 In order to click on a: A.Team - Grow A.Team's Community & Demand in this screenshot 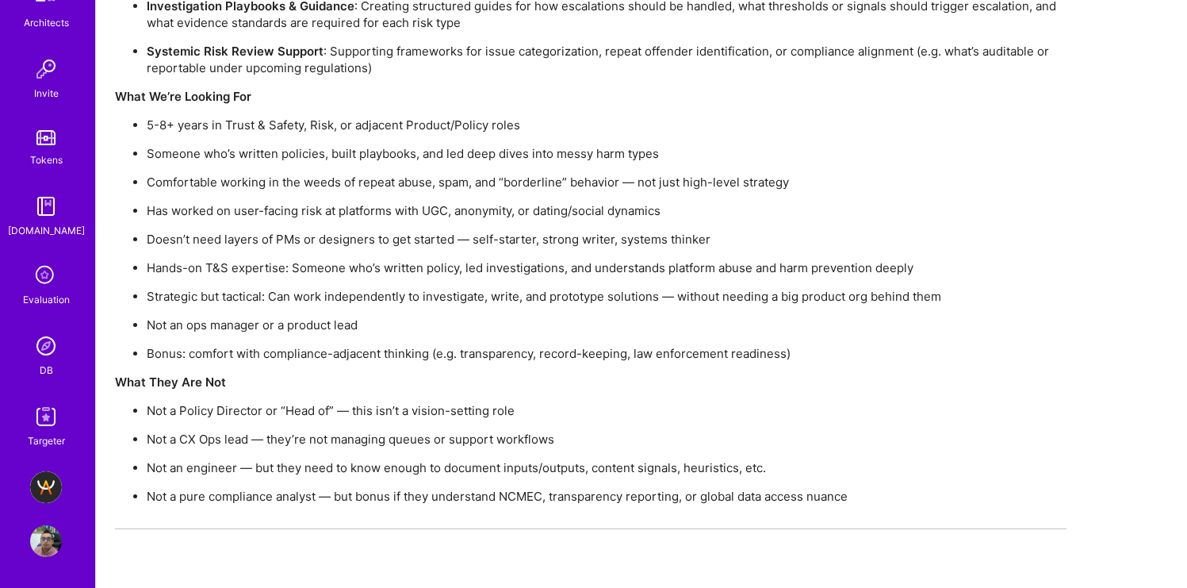, I will do `click(46, 487)`.